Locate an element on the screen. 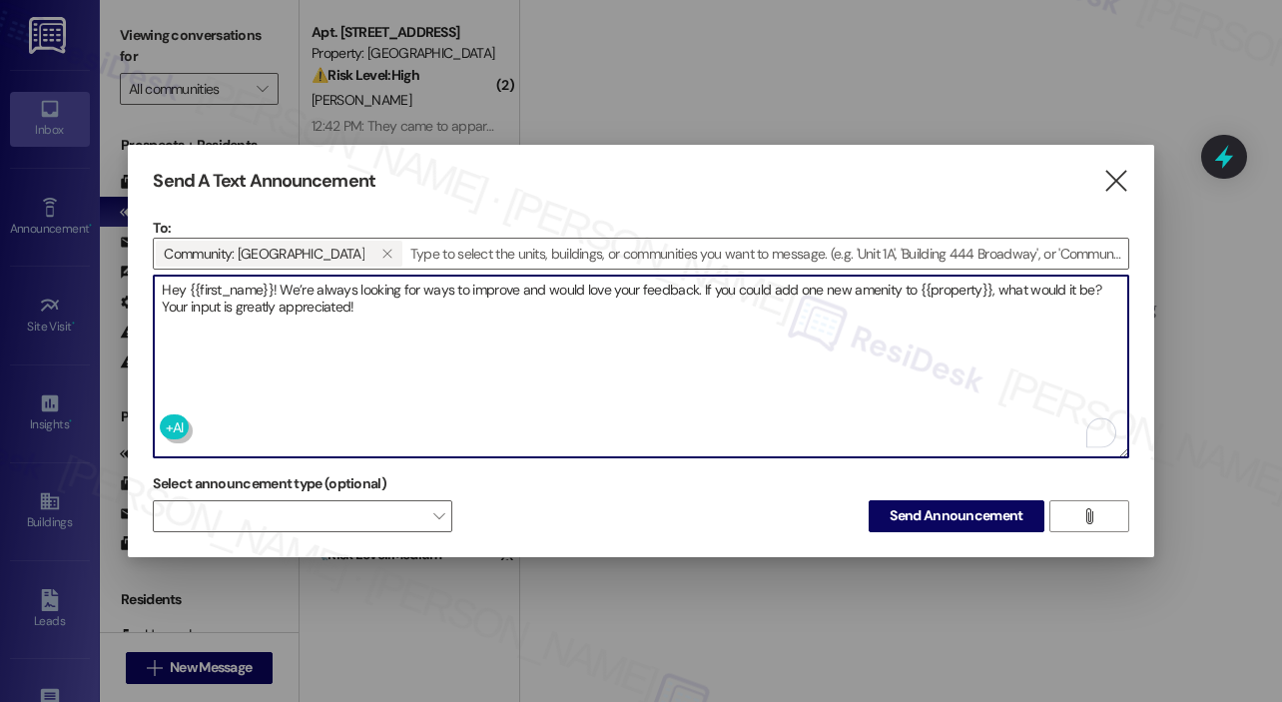  span: Send Announcement is located at coordinates (956, 515).